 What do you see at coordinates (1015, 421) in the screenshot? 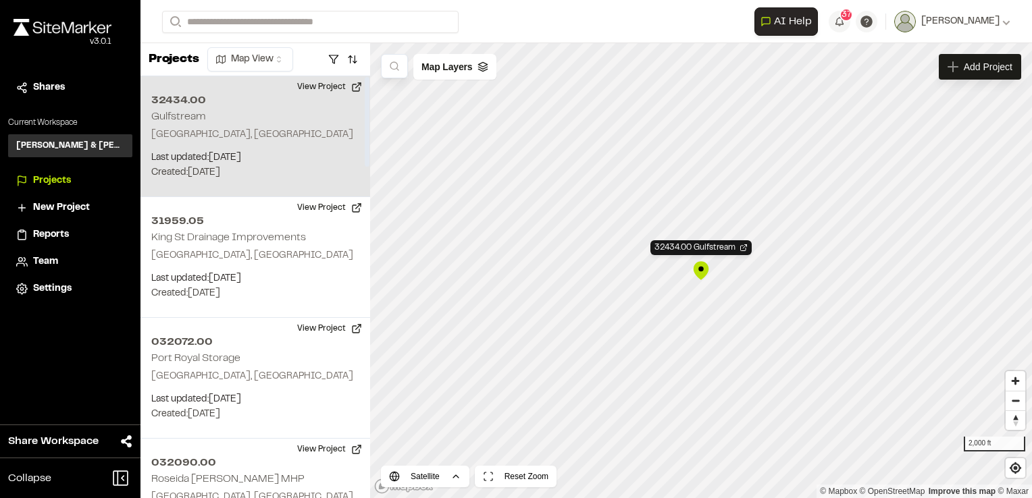
I see `span: Reset bearing to north` at bounding box center [1015, 421].